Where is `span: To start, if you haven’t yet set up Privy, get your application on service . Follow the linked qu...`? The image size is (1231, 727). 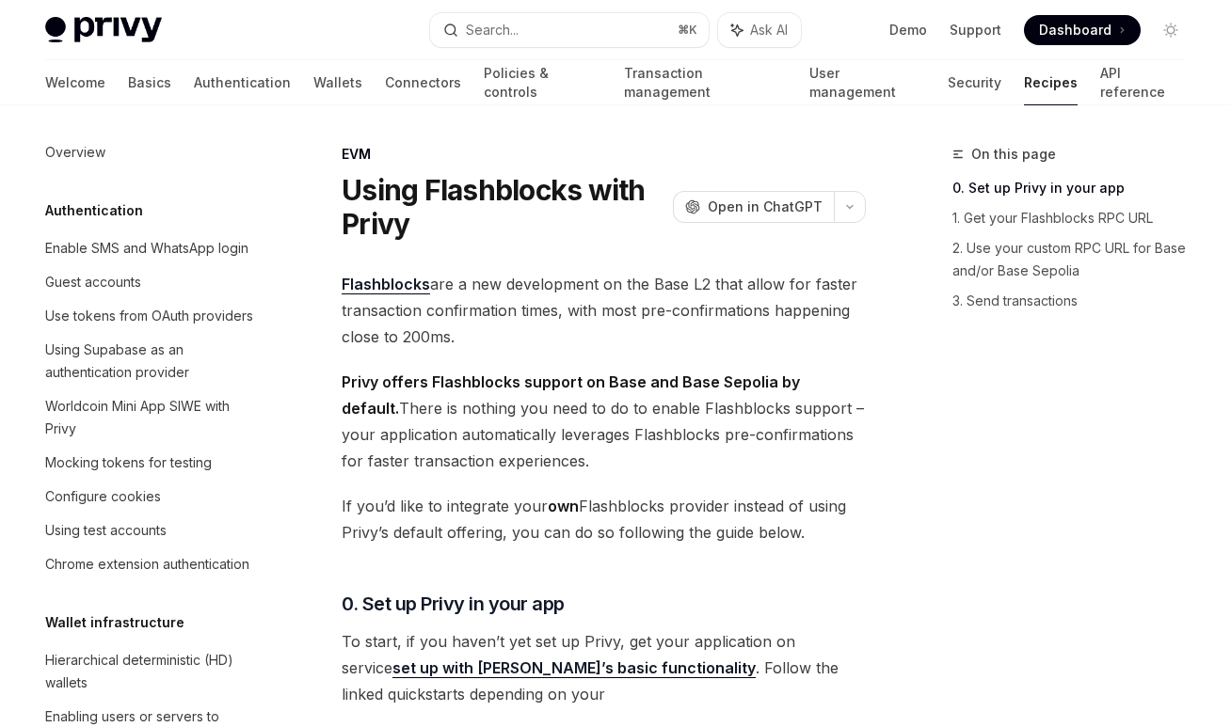
span: To start, if you haven’t yet set up Privy, get your application on service . Follow the linked qu... is located at coordinates (603, 668).